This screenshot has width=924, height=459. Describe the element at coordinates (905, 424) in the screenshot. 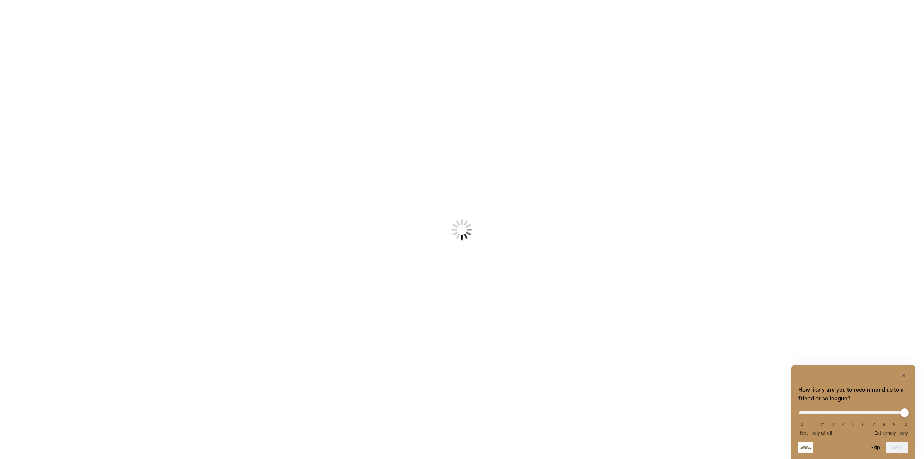

I see `li: 10` at that location.